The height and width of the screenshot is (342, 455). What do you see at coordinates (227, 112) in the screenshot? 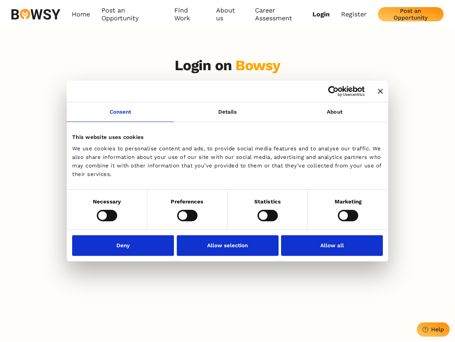
I see `a: Details` at bounding box center [227, 112].